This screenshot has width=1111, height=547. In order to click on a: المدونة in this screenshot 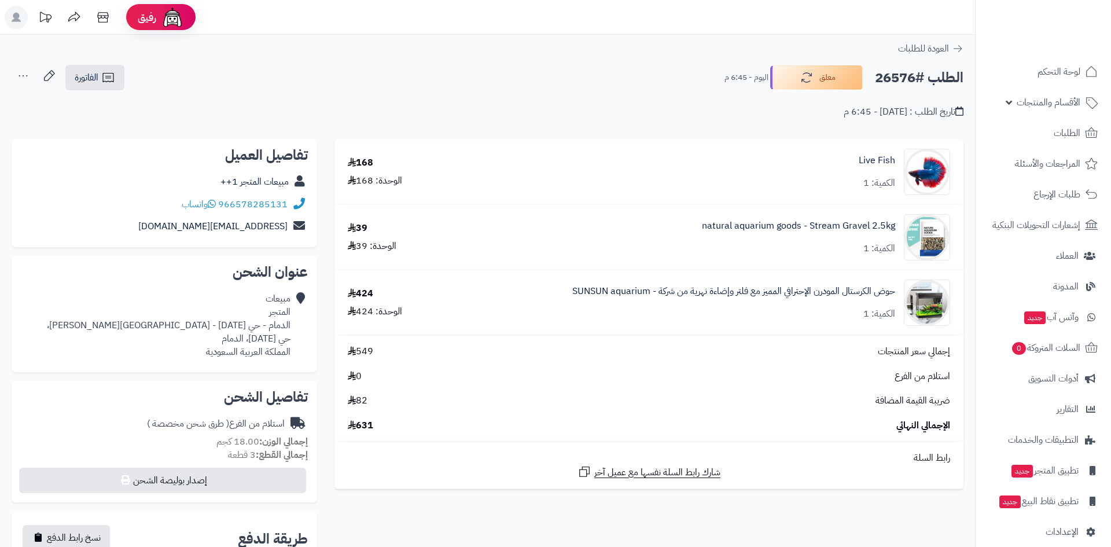, I will do `click(1043, 286)`.